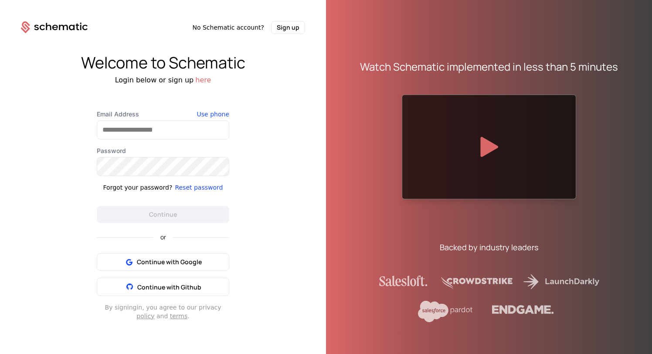 The image size is (652, 354). I want to click on button: Continue, so click(163, 214).